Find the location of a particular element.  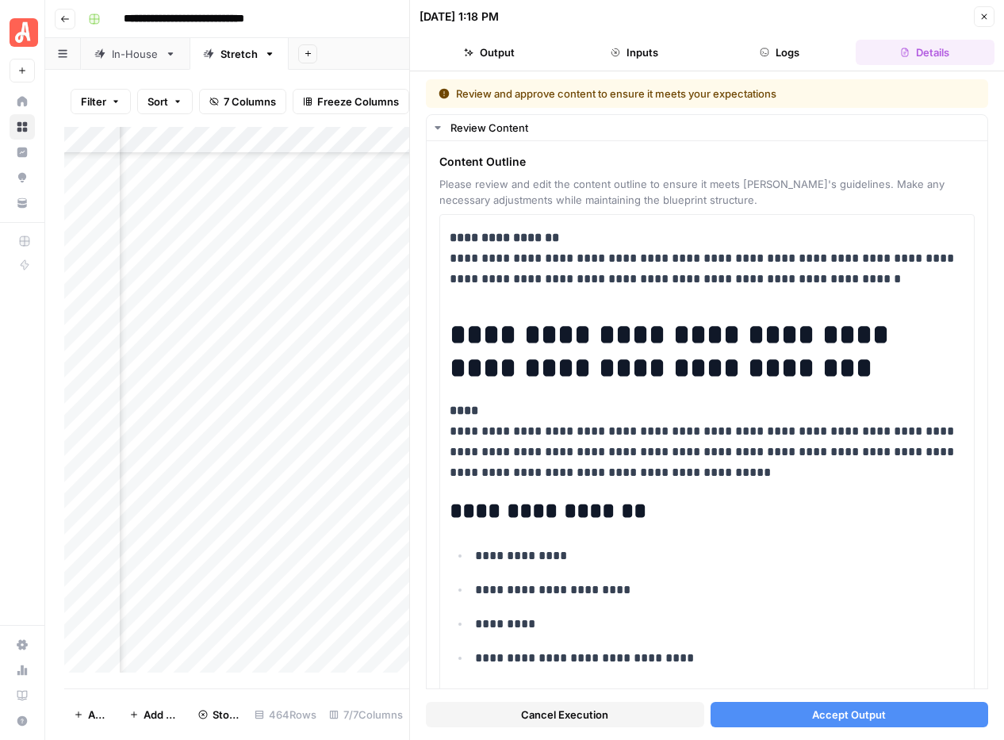

button: Stop Runs is located at coordinates (218, 715).